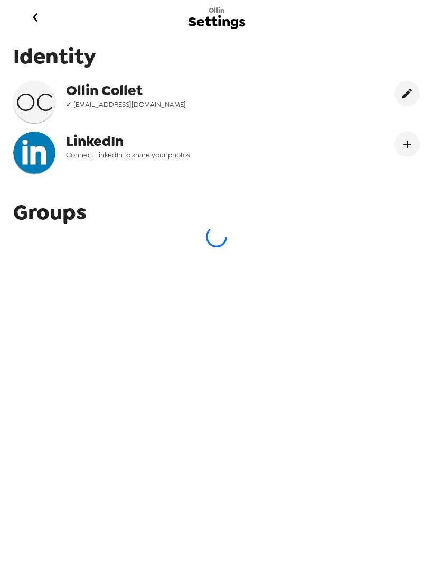 The height and width of the screenshot is (567, 433). What do you see at coordinates (50, 212) in the screenshot?
I see `span: Groups` at bounding box center [50, 212].